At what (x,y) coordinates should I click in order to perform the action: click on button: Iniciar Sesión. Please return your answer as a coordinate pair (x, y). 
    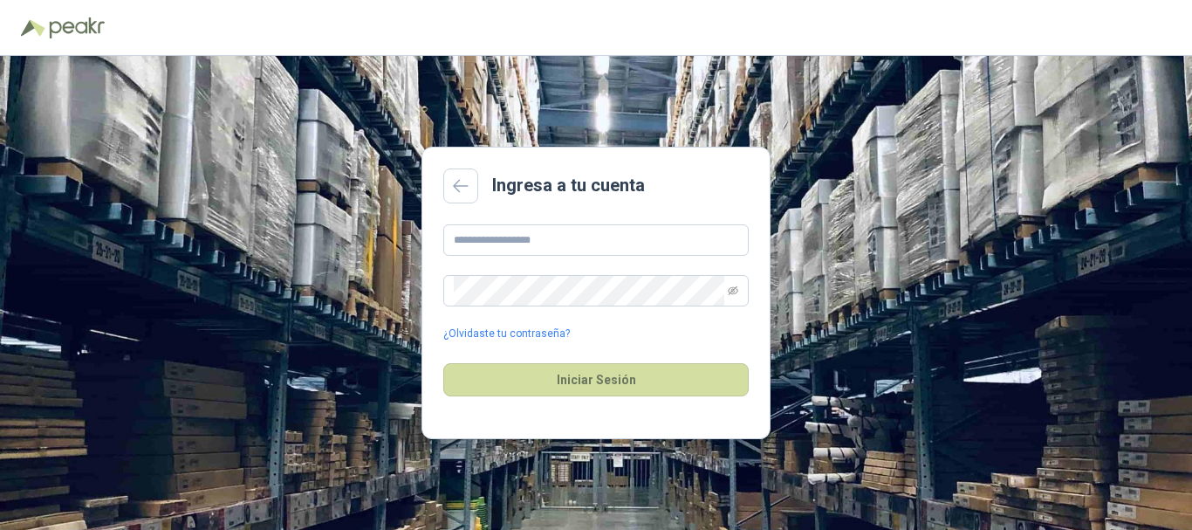
    Looking at the image, I should click on (596, 380).